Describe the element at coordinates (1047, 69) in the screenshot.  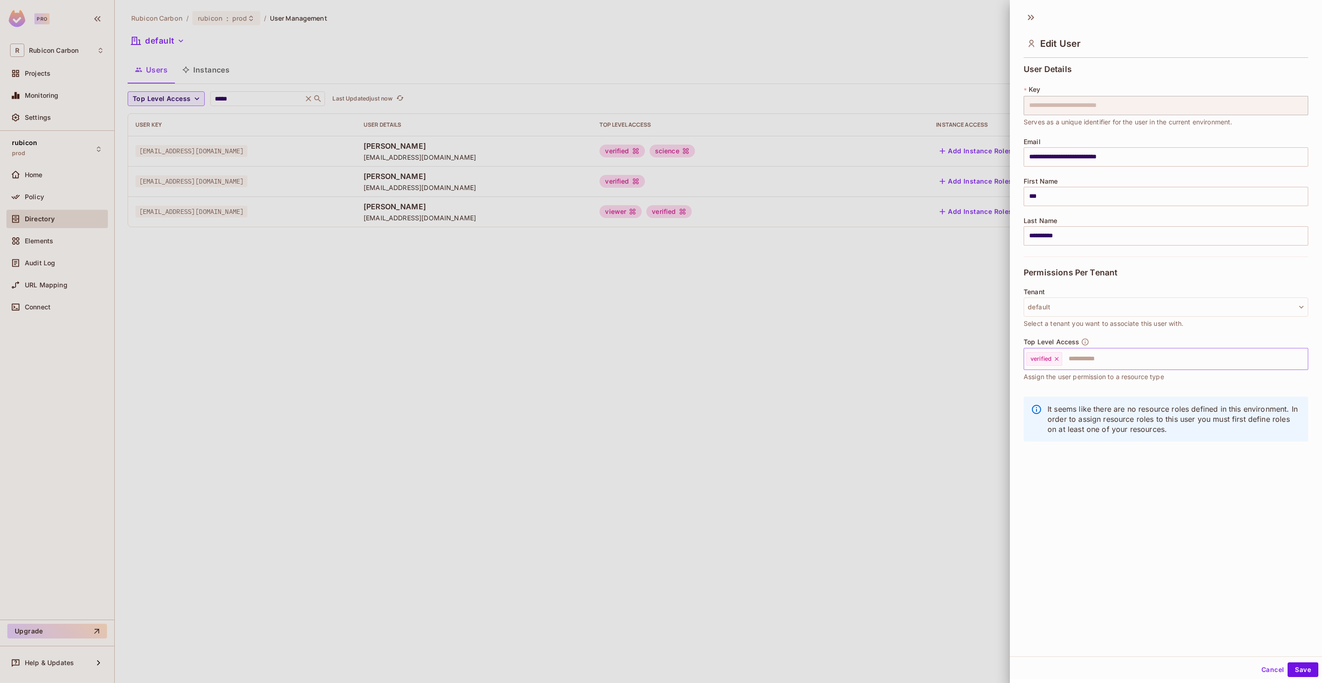
I see `span: User Details` at that location.